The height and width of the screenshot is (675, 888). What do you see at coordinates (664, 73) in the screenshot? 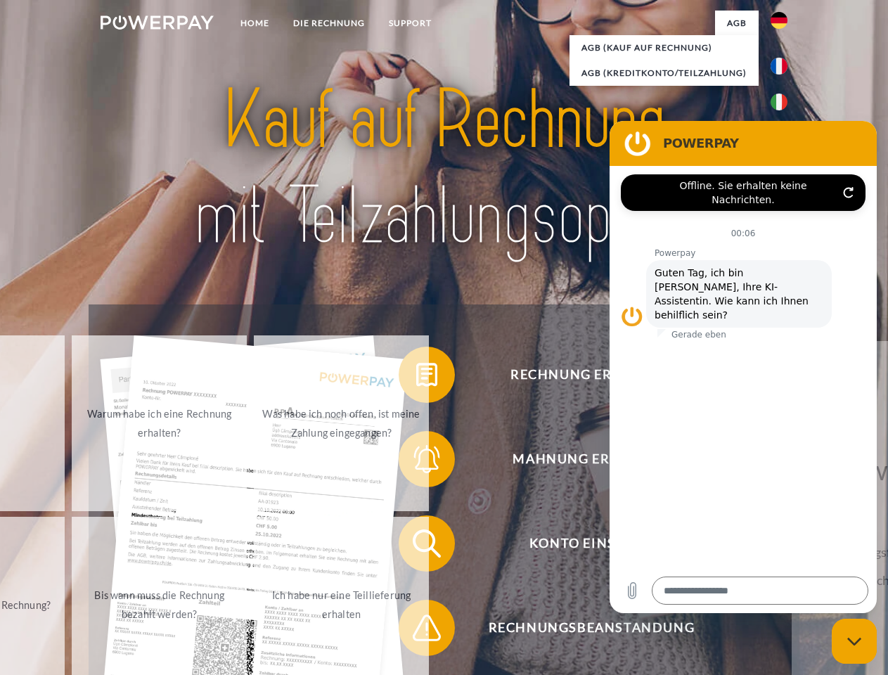
I see `a: AGB (Kreditkonto/Teilzahlung)` at bounding box center [664, 73].